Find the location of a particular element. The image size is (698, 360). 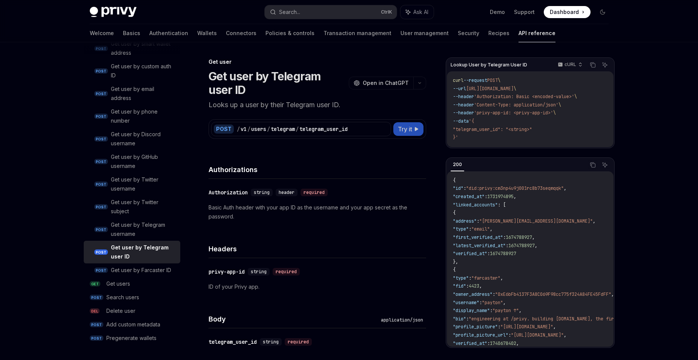

span: 1674788927 is located at coordinates (503, 253).